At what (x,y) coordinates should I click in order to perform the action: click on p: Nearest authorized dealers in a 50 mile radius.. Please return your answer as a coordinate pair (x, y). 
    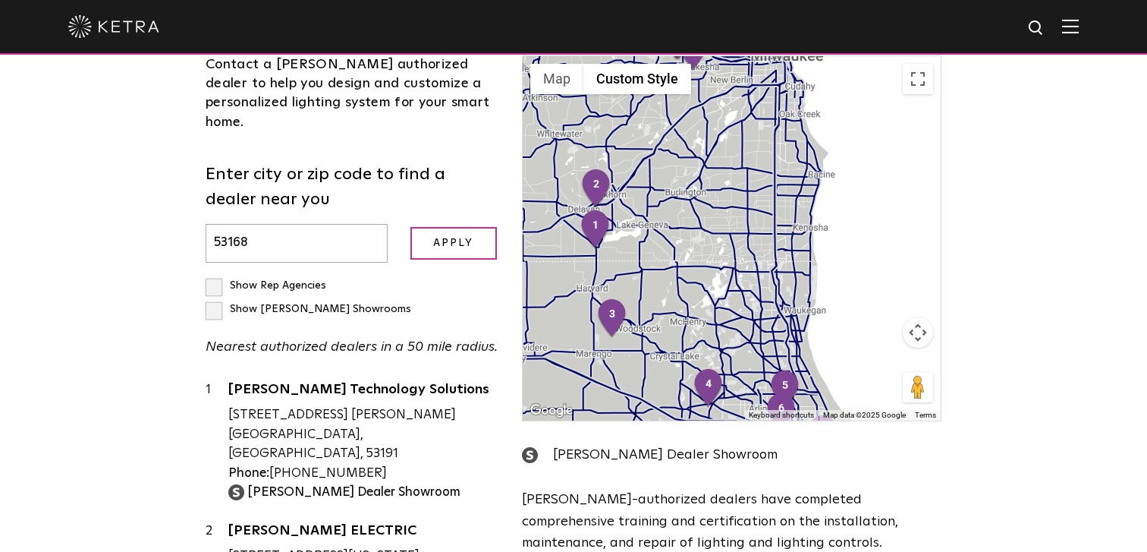
    Looking at the image, I should click on (352, 347).